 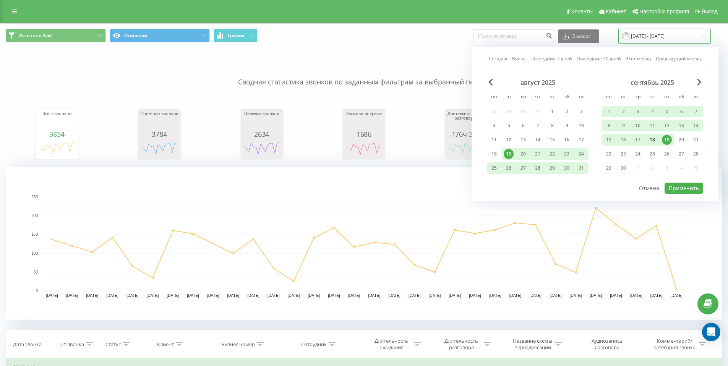 What do you see at coordinates (664, 11) in the screenshot?
I see `span: Настройки профиля` at bounding box center [664, 11].